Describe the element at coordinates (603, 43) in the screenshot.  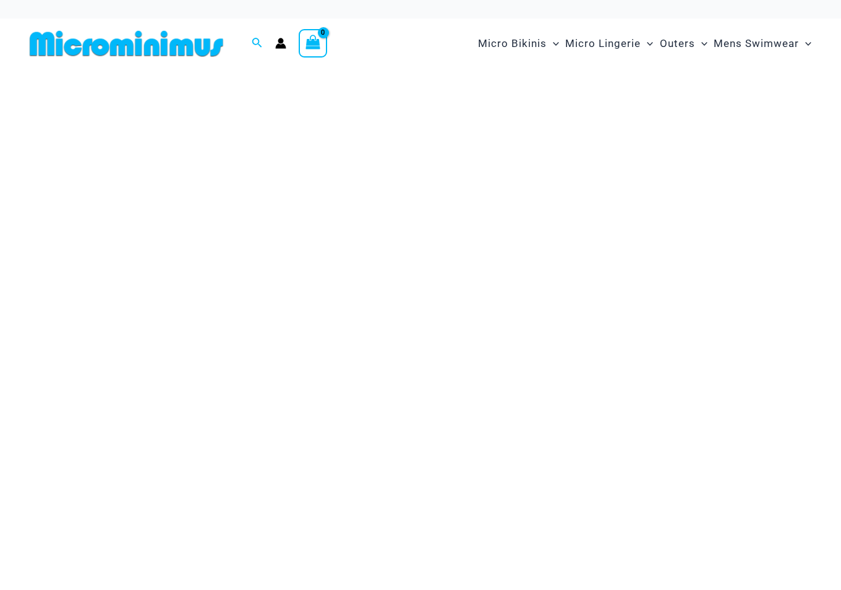
I see `span: Micro Lingerie` at that location.